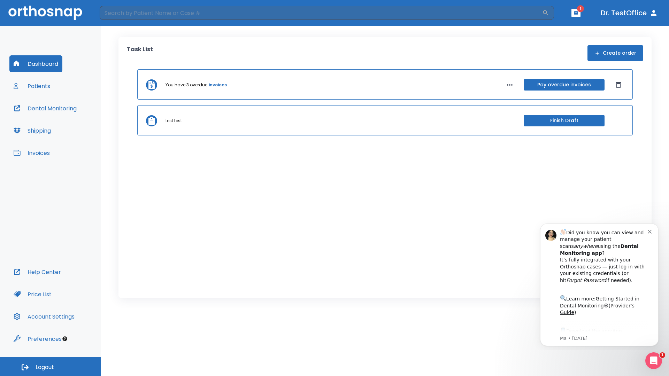 Image resolution: width=669 pixels, height=376 pixels. I want to click on input: Search by Patient Name or Case #, so click(321, 13).